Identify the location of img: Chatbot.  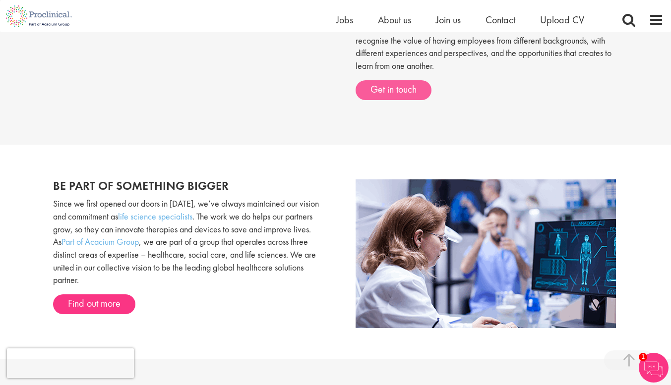
(653, 368).